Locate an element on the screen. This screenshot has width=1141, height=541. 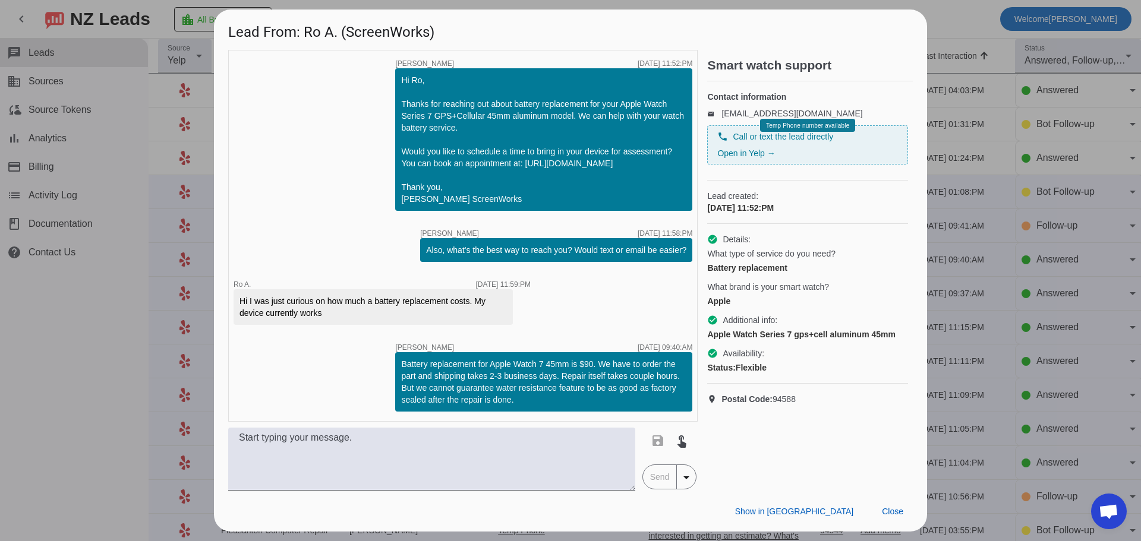
strong: Postal Code: is located at coordinates (747, 399).